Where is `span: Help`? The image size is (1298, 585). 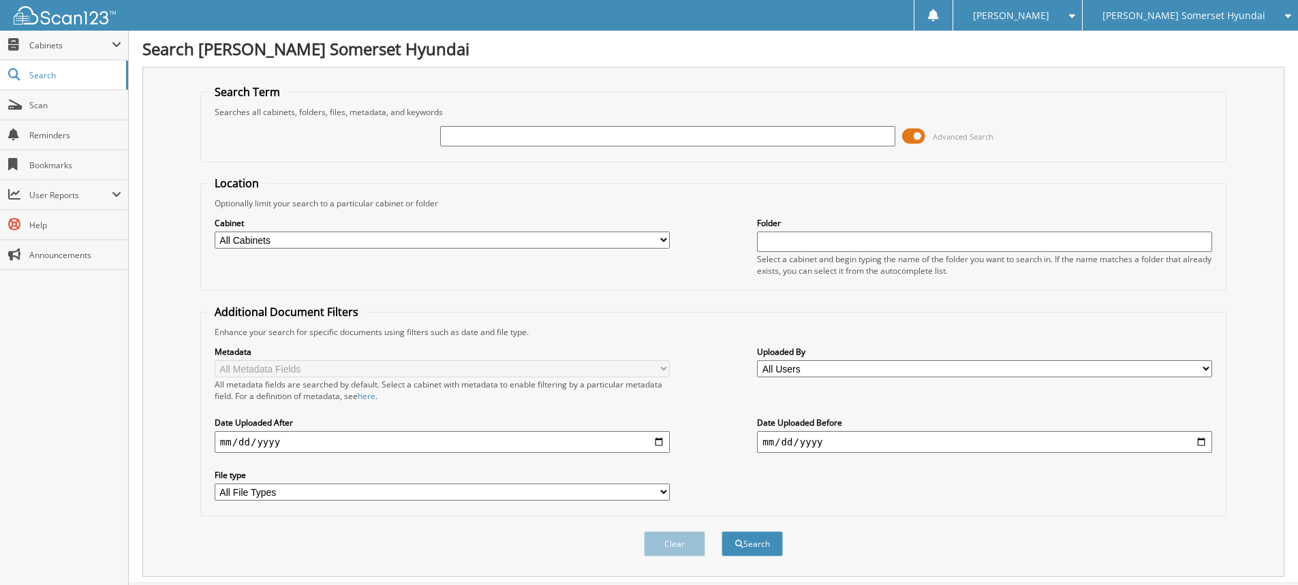
span: Help is located at coordinates (75, 225).